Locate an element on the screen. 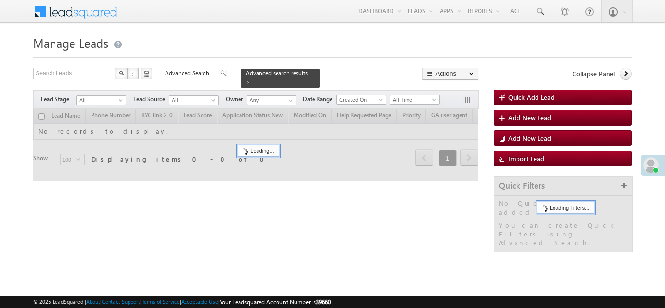 This screenshot has width=665, height=308. div: Loading... is located at coordinates (258, 151).